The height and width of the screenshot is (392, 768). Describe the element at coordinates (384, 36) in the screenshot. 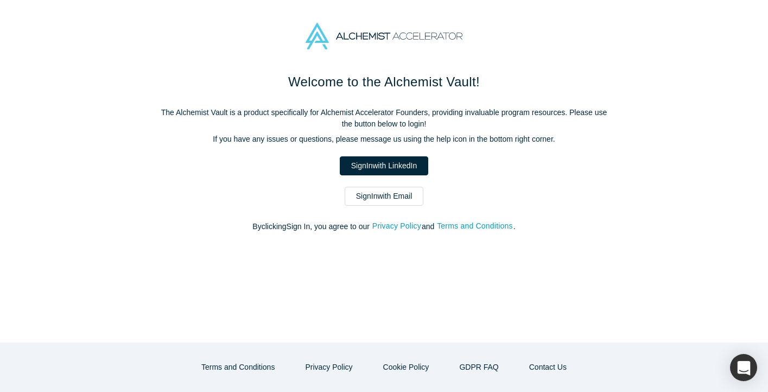

I see `img: Alchemist Accelerator Logo` at that location.